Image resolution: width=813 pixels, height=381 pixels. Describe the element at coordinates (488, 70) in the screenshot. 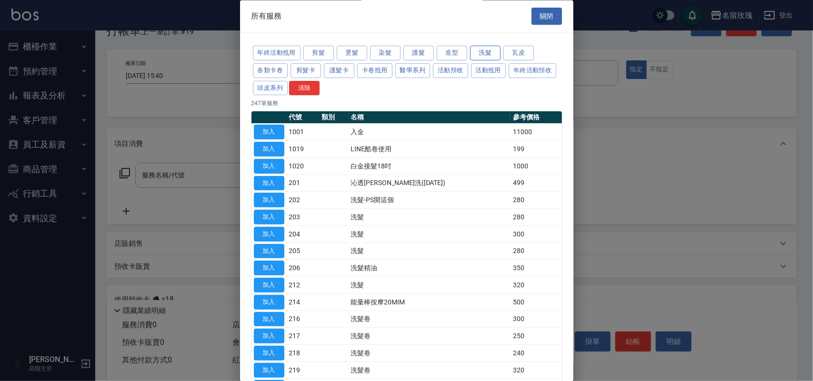

I see `button: 活動抵用` at that location.